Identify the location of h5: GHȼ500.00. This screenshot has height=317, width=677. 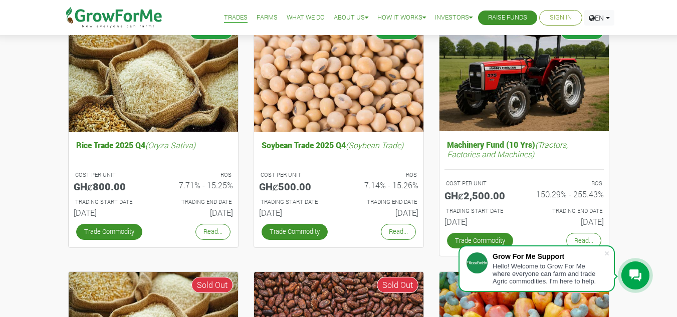
(295, 186).